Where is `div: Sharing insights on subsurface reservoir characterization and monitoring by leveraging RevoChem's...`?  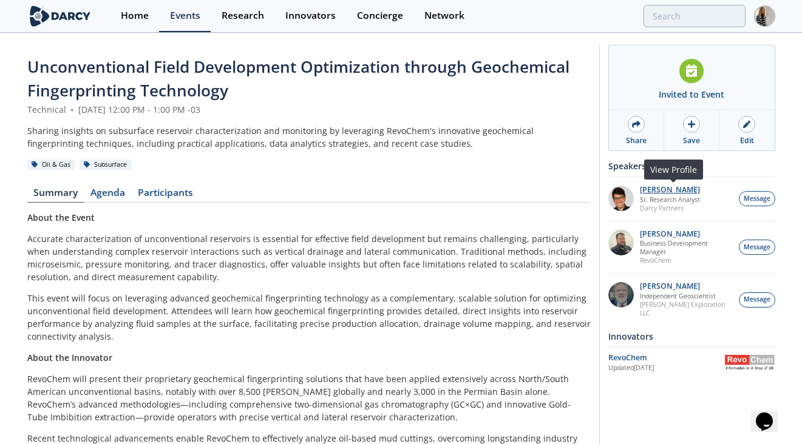
div: Sharing insights on subsurface reservoir characterization and monitoring by leveraging RevoChem's... is located at coordinates (309, 137).